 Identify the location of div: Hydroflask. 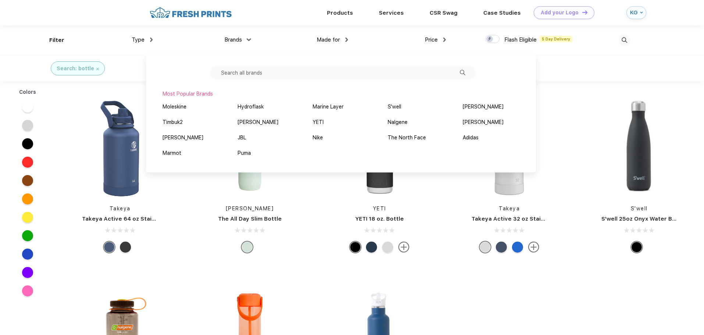
(251, 107).